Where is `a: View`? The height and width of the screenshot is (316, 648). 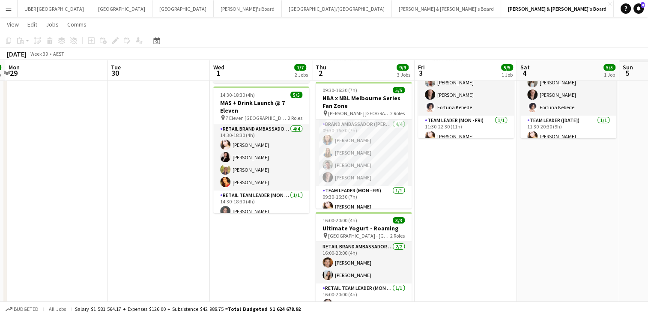 a: View is located at coordinates (13, 24).